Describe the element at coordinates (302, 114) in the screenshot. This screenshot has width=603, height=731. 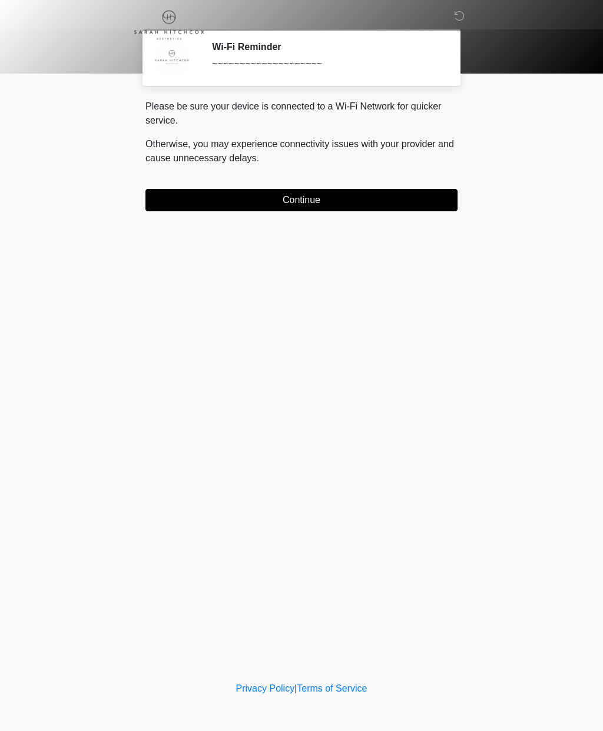
I see `p: Please be sure your device is connected to a Wi-Fi Network for quicker service.` at that location.